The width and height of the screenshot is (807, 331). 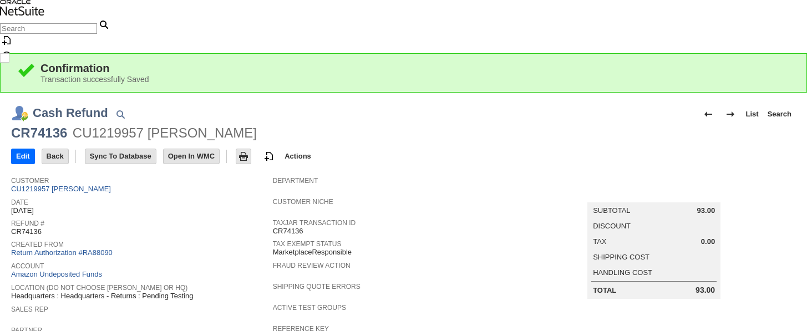 What do you see at coordinates (55, 156) in the screenshot?
I see `input: Back` at bounding box center [55, 156].